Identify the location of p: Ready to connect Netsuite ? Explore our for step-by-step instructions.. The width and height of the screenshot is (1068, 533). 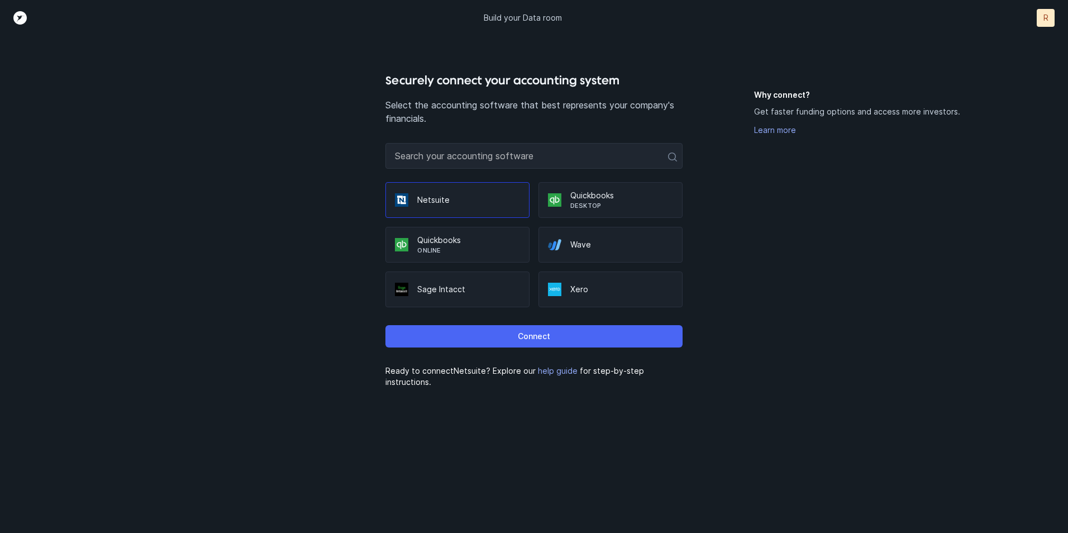
(533, 376).